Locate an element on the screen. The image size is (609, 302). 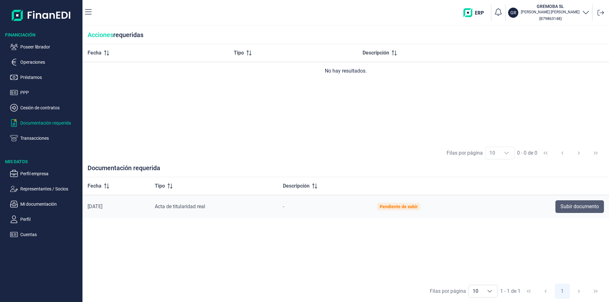
span: 10 is located at coordinates (475, 291).